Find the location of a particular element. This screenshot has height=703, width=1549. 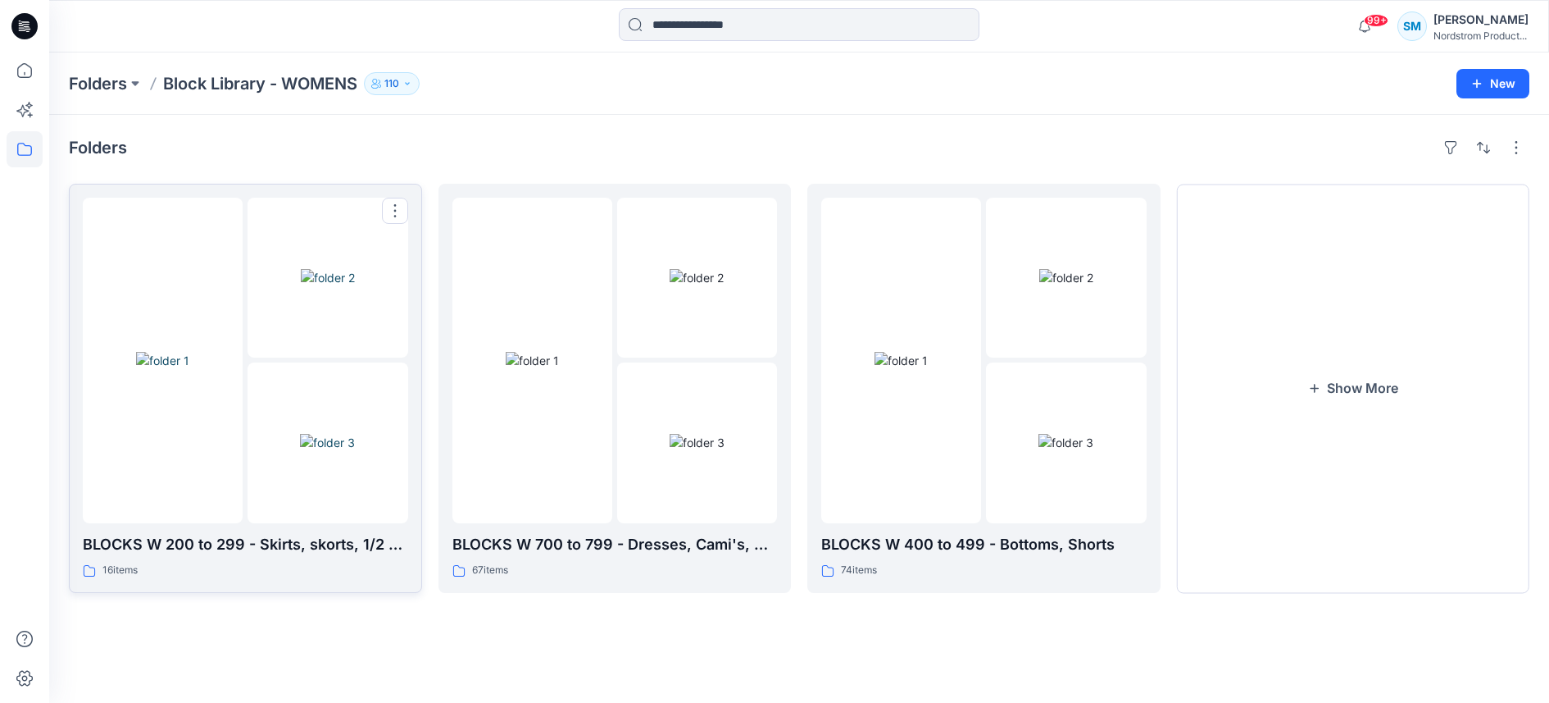

p: Block Library - WOMENS is located at coordinates (260, 84).